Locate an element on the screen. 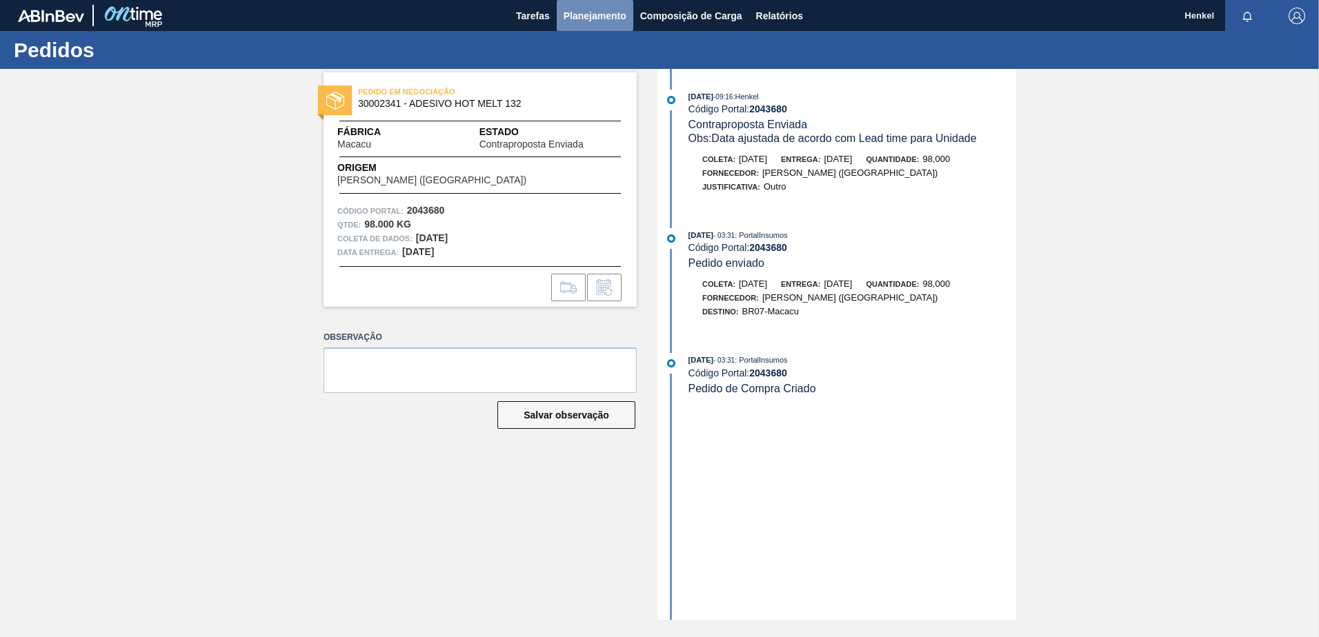 The width and height of the screenshot is (1319, 637). span: Coleta de dados: is located at coordinates (374, 239).